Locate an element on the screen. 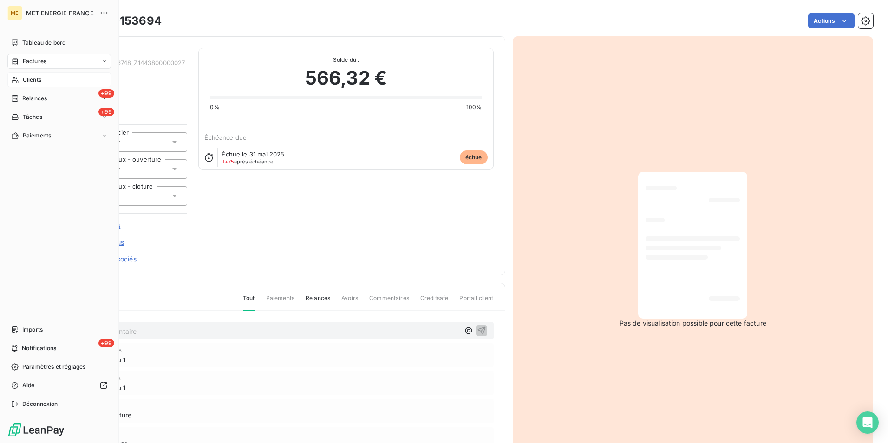  a: Factures is located at coordinates (59, 61).